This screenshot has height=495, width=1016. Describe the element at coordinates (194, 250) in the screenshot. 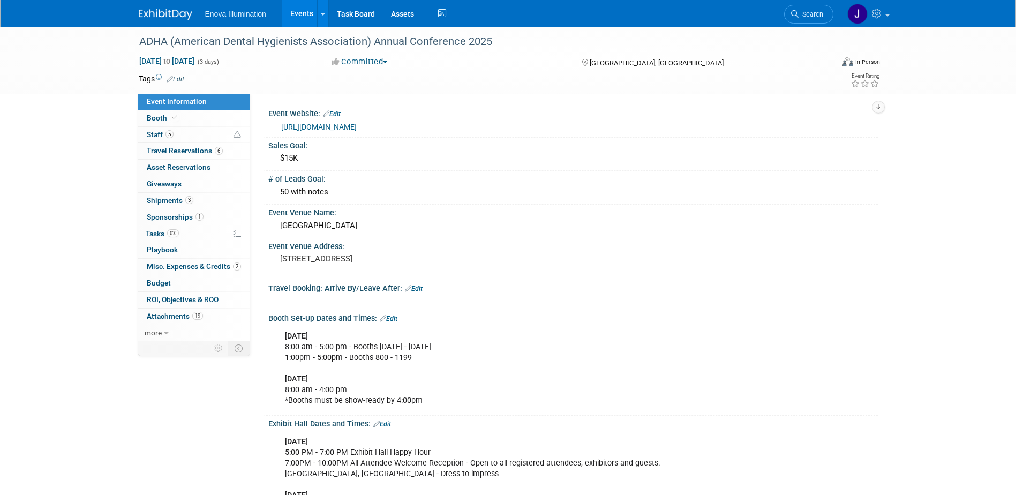

I see `a: Playbook` at that location.